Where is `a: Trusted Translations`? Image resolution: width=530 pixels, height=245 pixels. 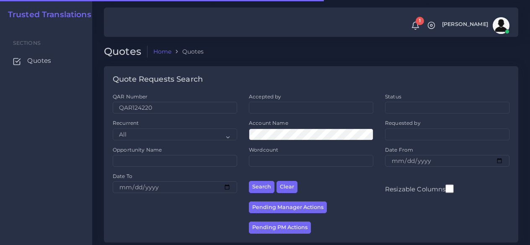 a: Trusted Translations is located at coordinates (46, 15).